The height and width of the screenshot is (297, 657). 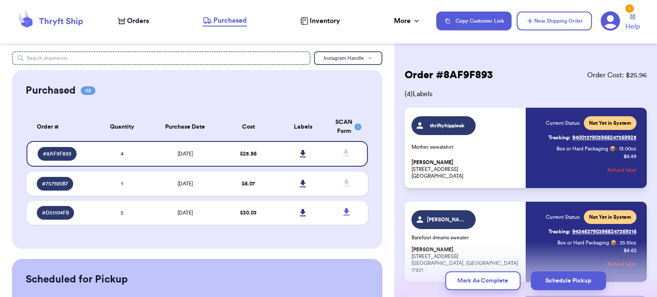 I want to click on th: Labels, so click(x=303, y=127).